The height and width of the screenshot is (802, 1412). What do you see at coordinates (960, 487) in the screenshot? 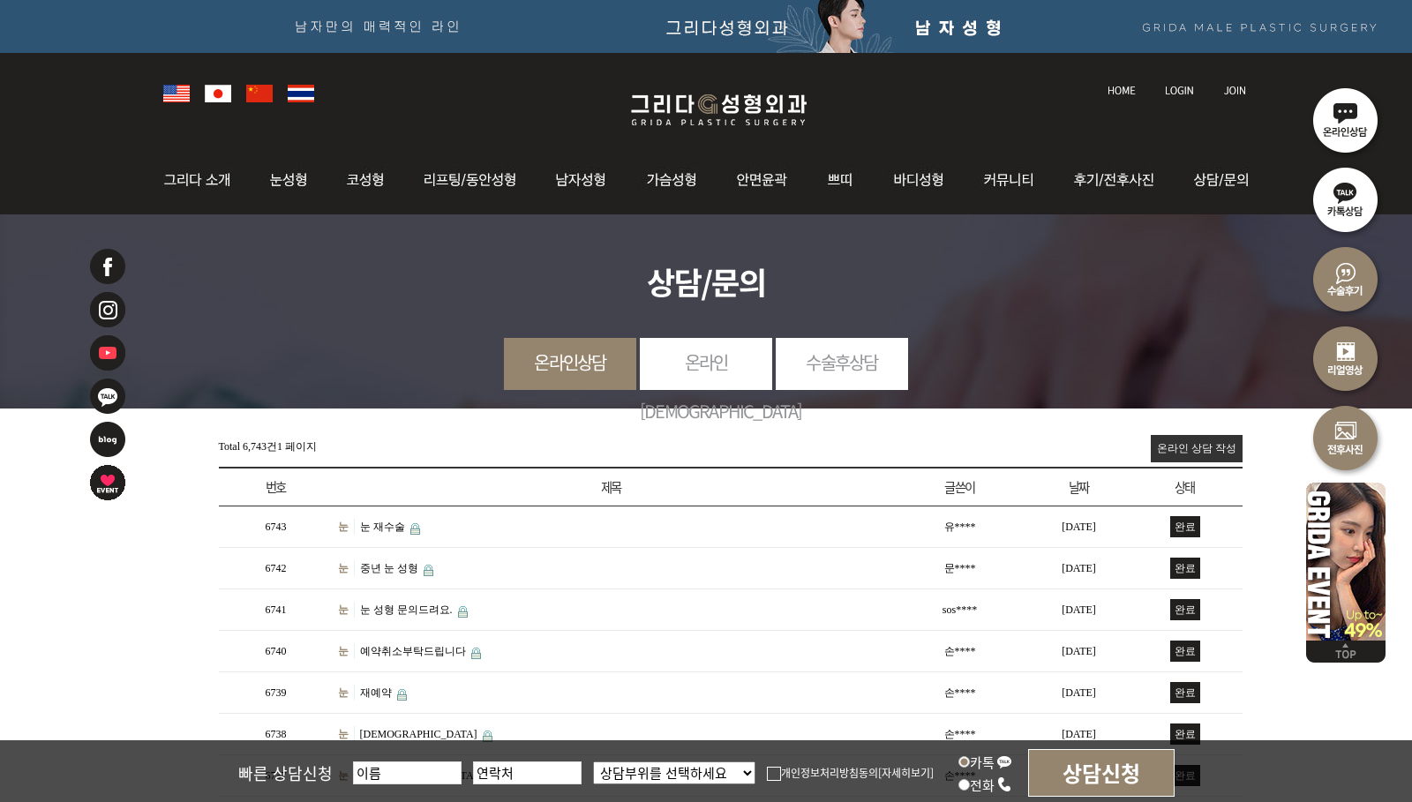
I see `th: 글쓴이` at bounding box center [960, 487].